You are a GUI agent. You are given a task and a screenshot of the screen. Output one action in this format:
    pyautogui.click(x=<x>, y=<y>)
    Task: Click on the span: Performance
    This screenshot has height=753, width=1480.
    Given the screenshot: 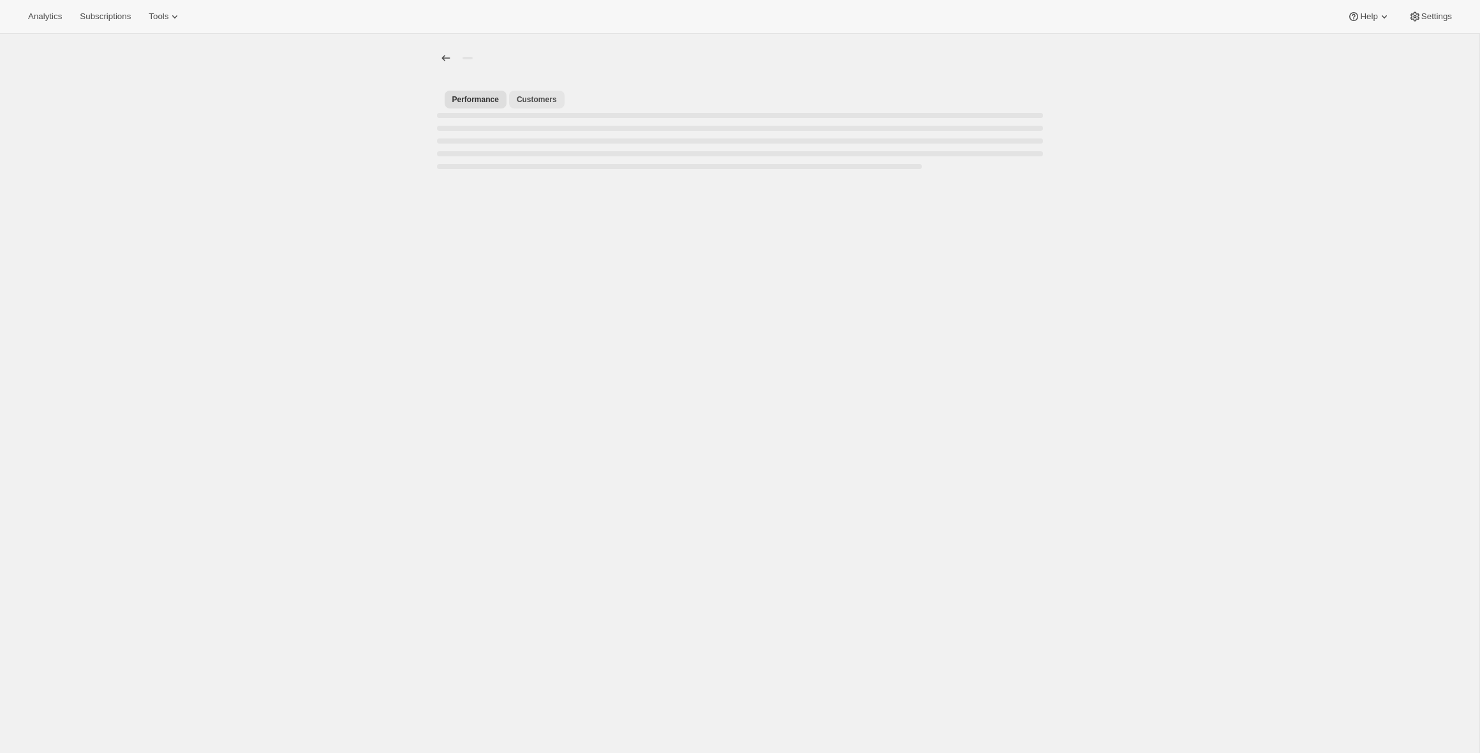 What is the action you would take?
    pyautogui.click(x=475, y=100)
    